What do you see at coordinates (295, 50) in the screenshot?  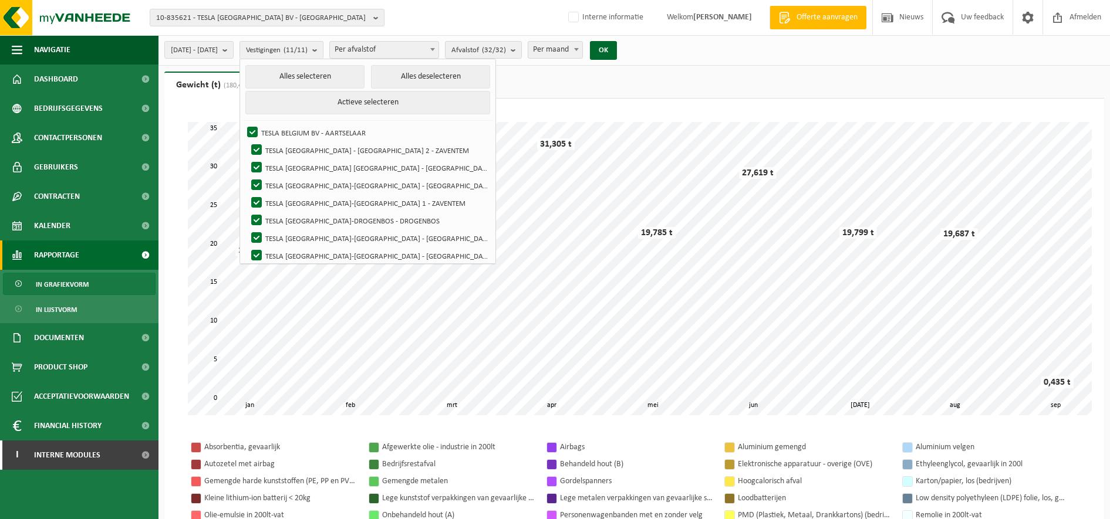 I see `count: (11/11)` at bounding box center [295, 50].